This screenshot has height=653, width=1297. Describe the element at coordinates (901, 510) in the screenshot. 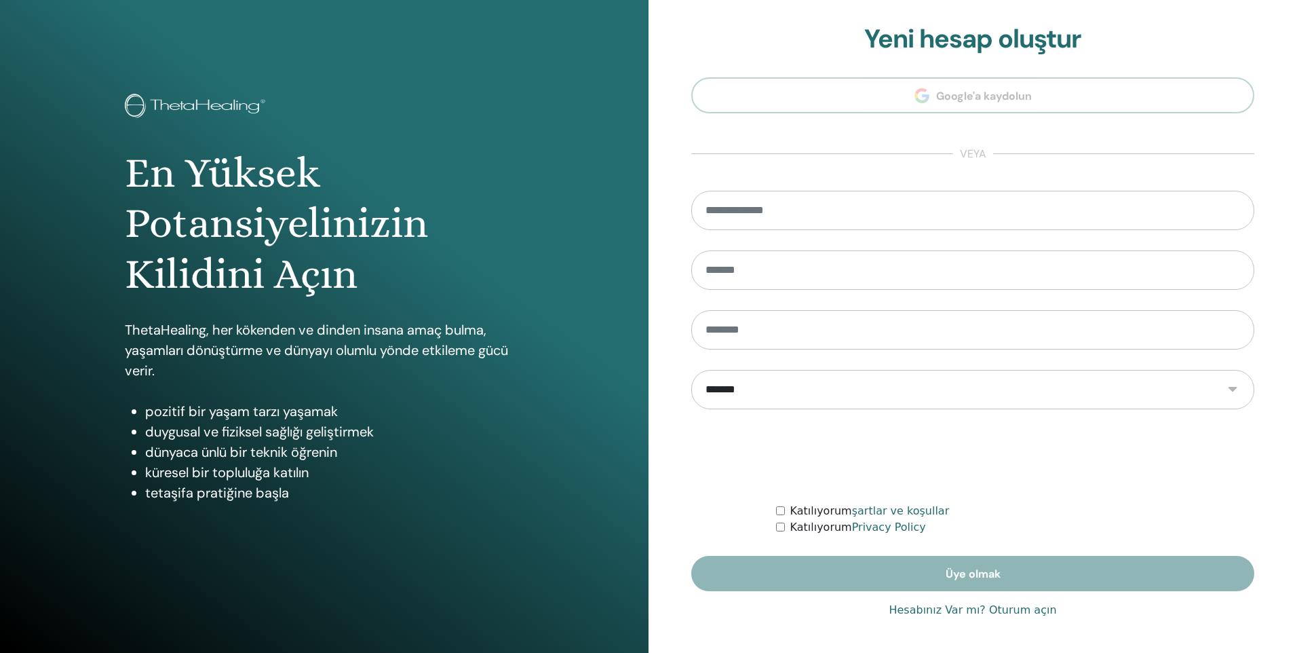

I see `a: şartlar ve koşullar` at that location.